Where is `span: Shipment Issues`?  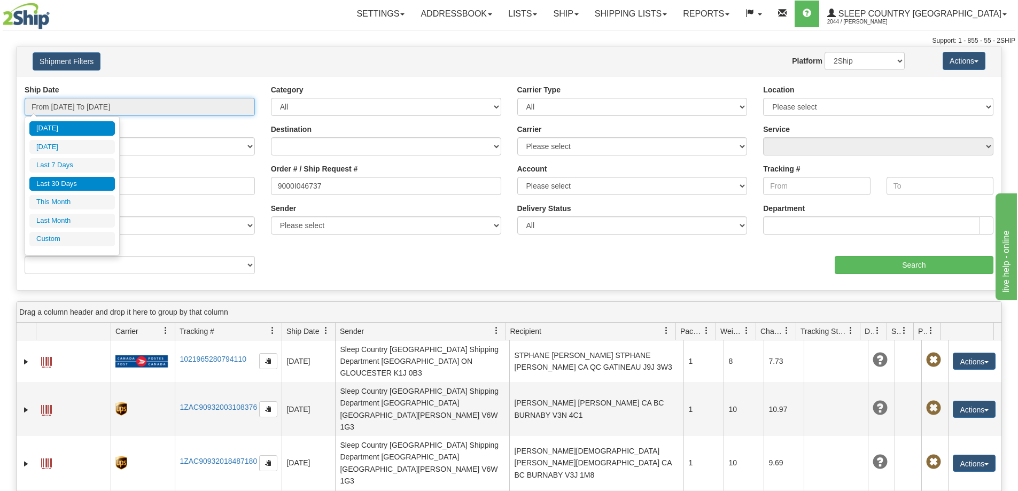 span: Shipment Issues is located at coordinates (896, 331).